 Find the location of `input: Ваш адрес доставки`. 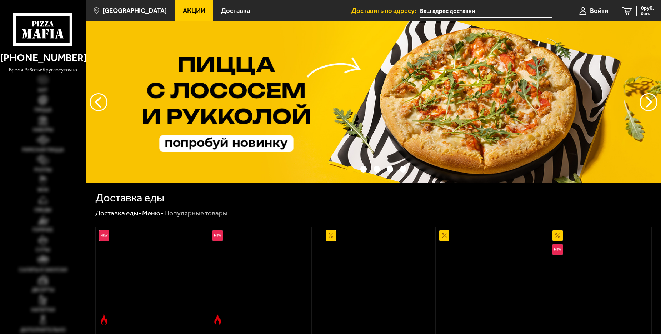

input: Ваш адрес доставки is located at coordinates (486, 11).